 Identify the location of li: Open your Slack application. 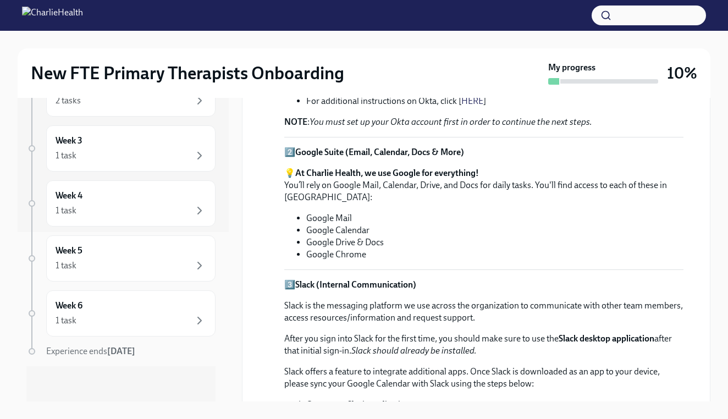
(495, 405).